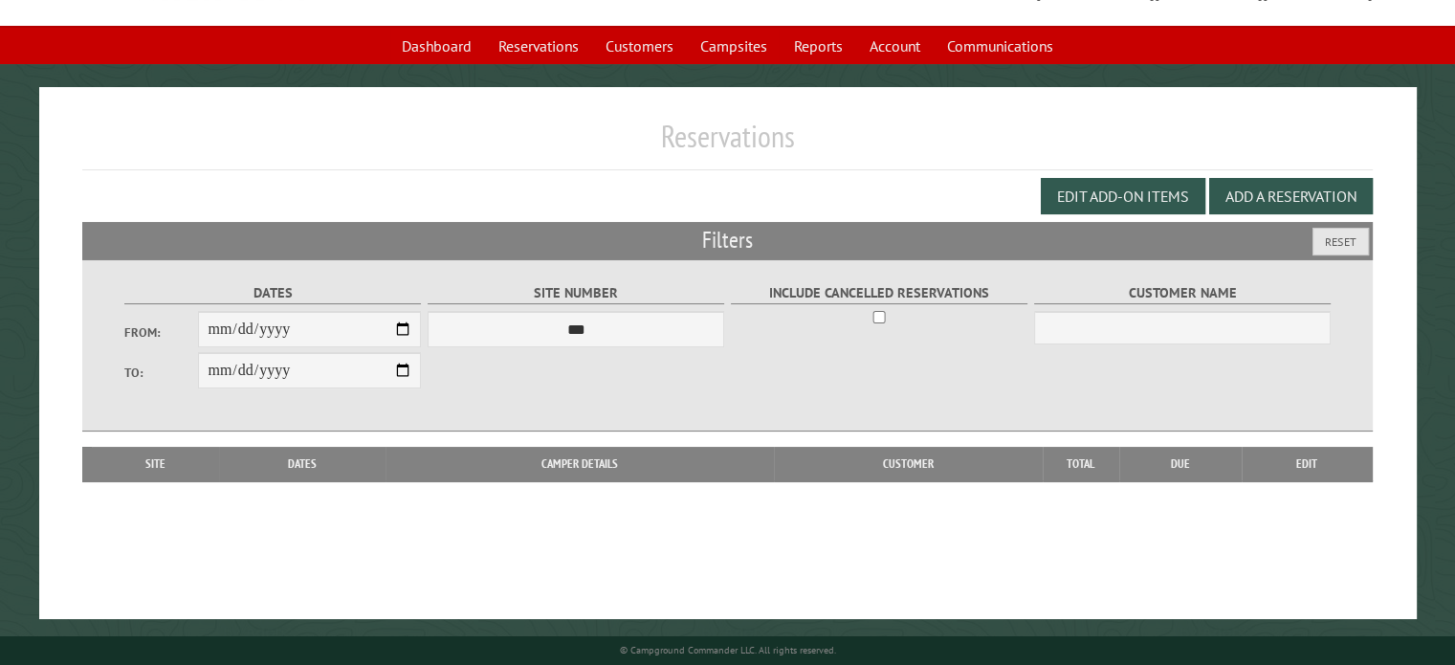 The image size is (1455, 665). What do you see at coordinates (727, 240) in the screenshot?
I see `h2: Filters` at bounding box center [727, 240].